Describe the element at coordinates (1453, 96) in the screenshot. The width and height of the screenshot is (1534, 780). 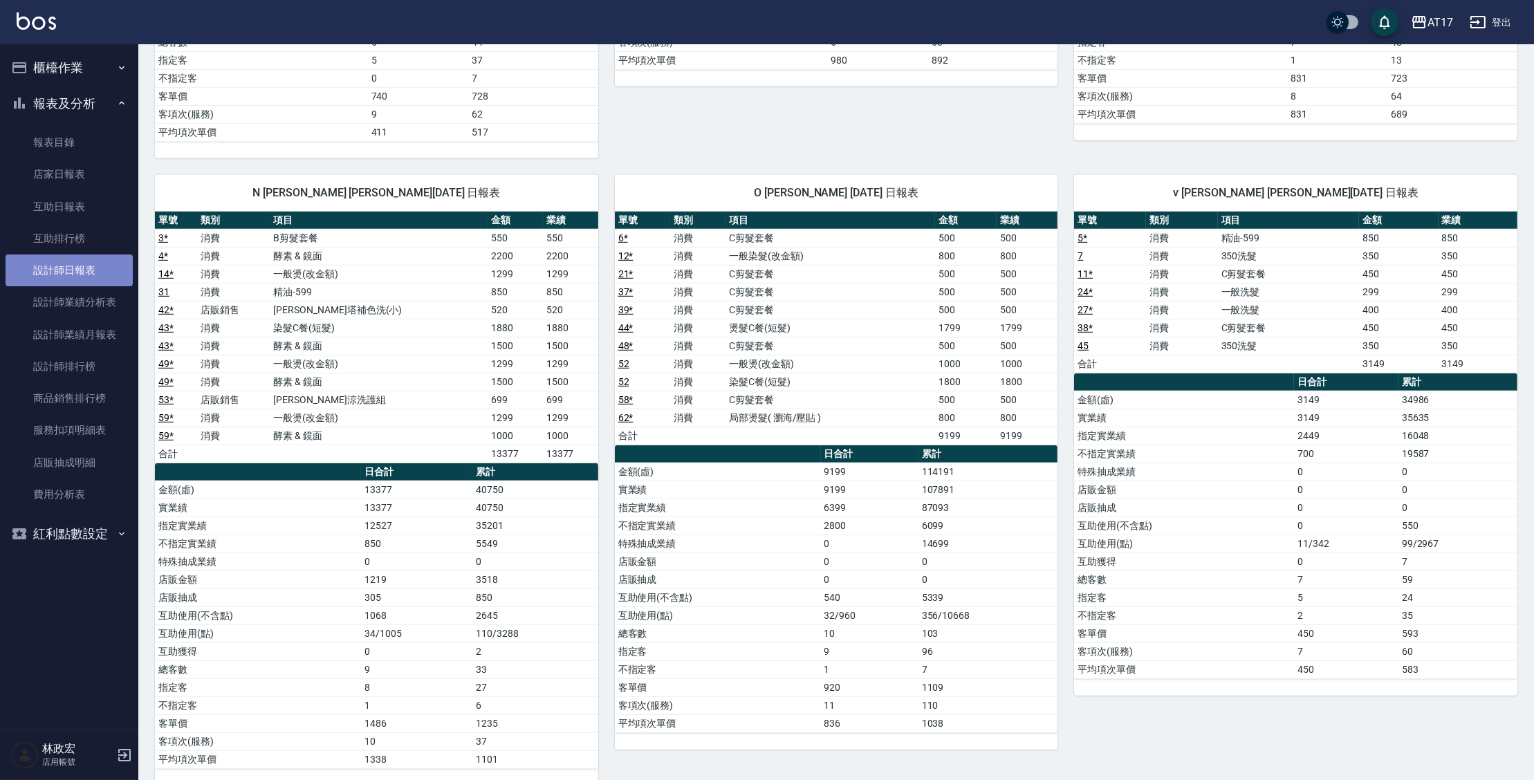
I see `td: 64` at that location.